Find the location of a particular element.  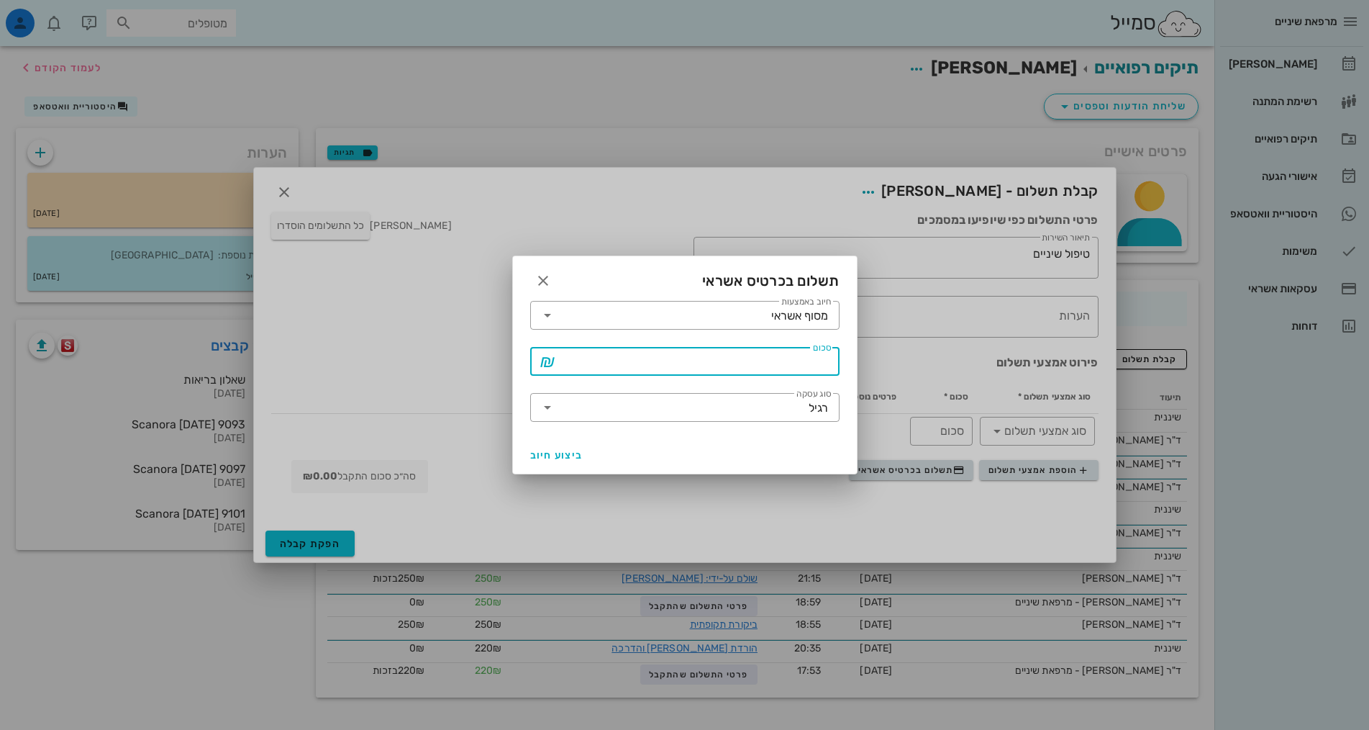

div: סוג עסקהרגיל is located at coordinates (685, 407).